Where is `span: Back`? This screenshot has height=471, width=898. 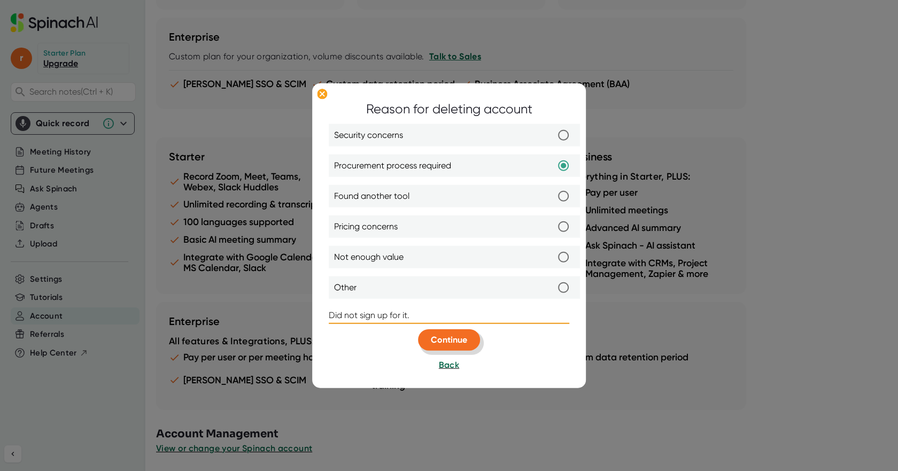 span: Back is located at coordinates (449, 365).